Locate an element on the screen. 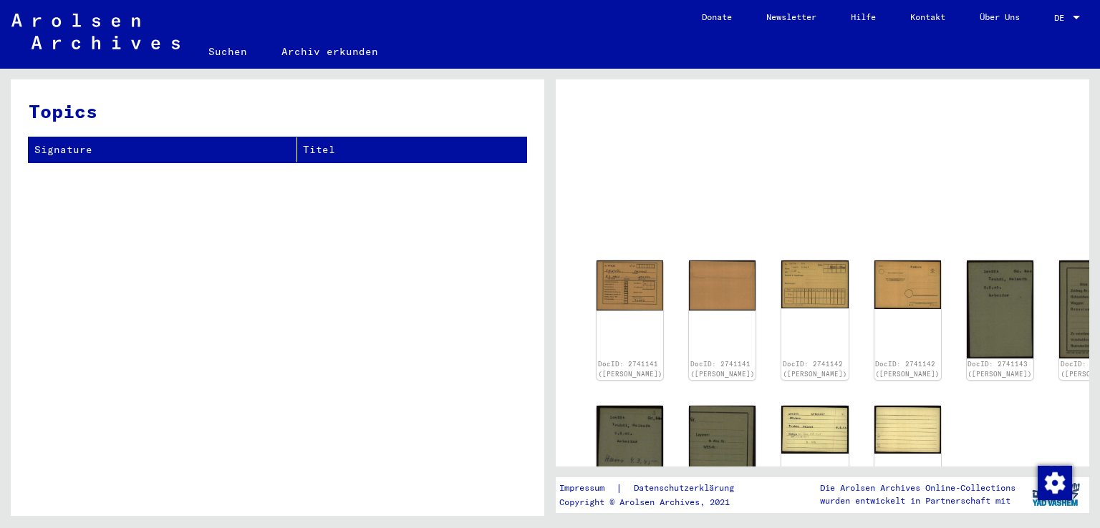 The height and width of the screenshot is (528, 1100). a: Archiv erkunden is located at coordinates (329, 52).